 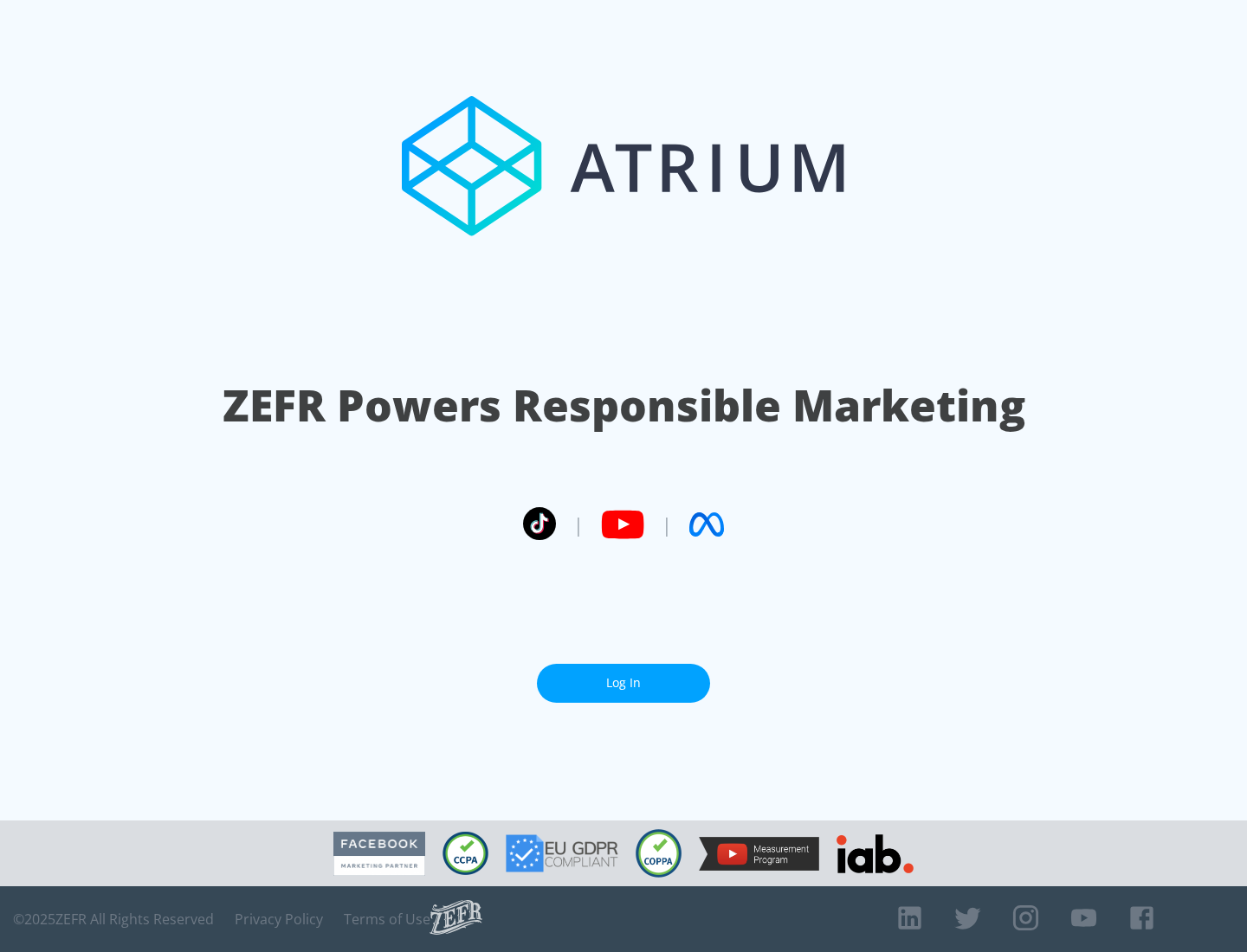 What do you see at coordinates (759, 853) in the screenshot?
I see `img: YouTube Measurement Program` at bounding box center [759, 853].